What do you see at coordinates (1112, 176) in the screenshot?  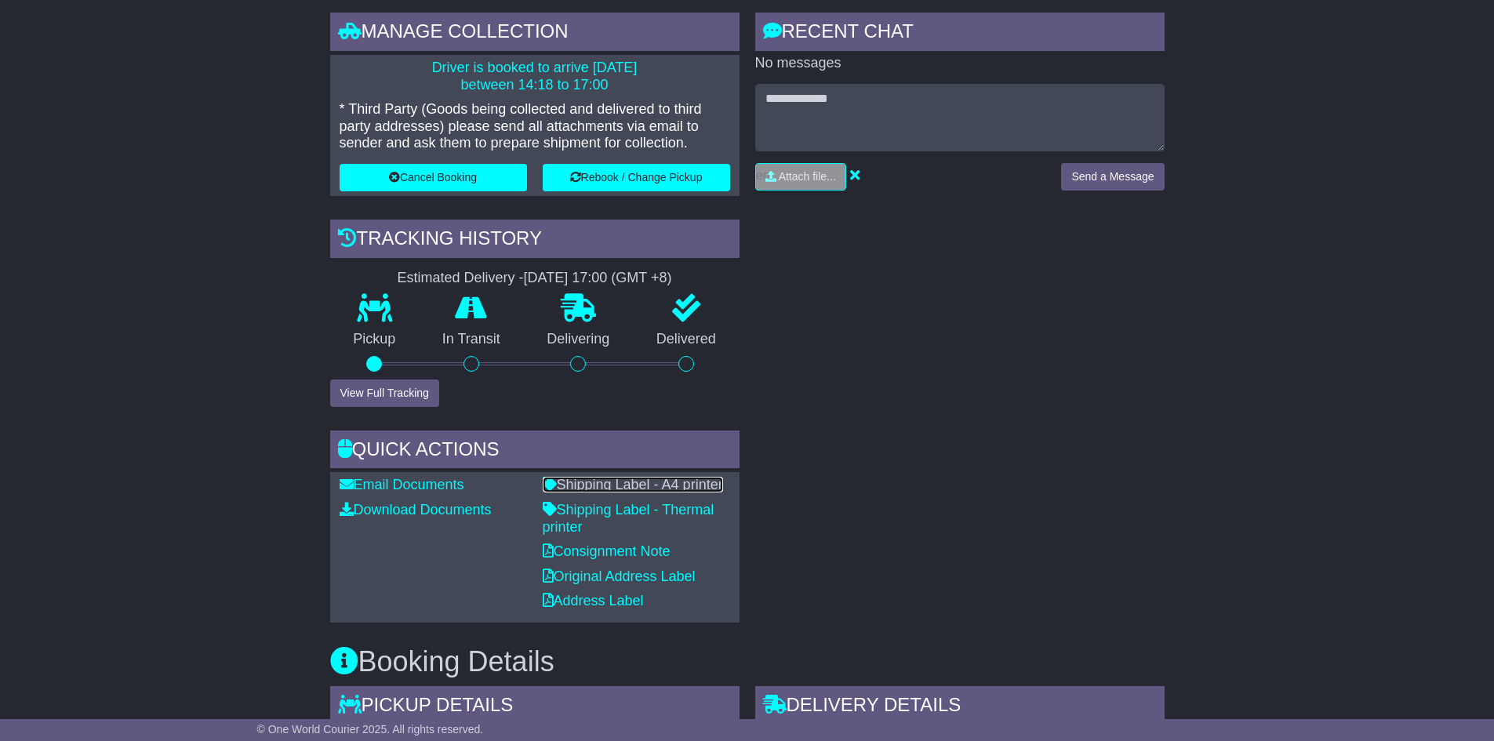 I see `button: Send a Message` at bounding box center [1112, 176].